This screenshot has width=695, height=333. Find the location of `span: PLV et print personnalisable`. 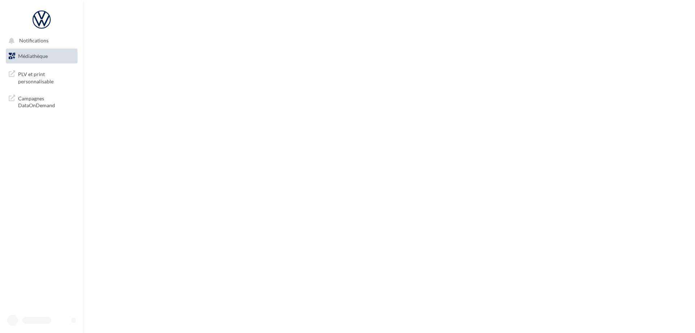

span: PLV et print personnalisable is located at coordinates (46, 77).